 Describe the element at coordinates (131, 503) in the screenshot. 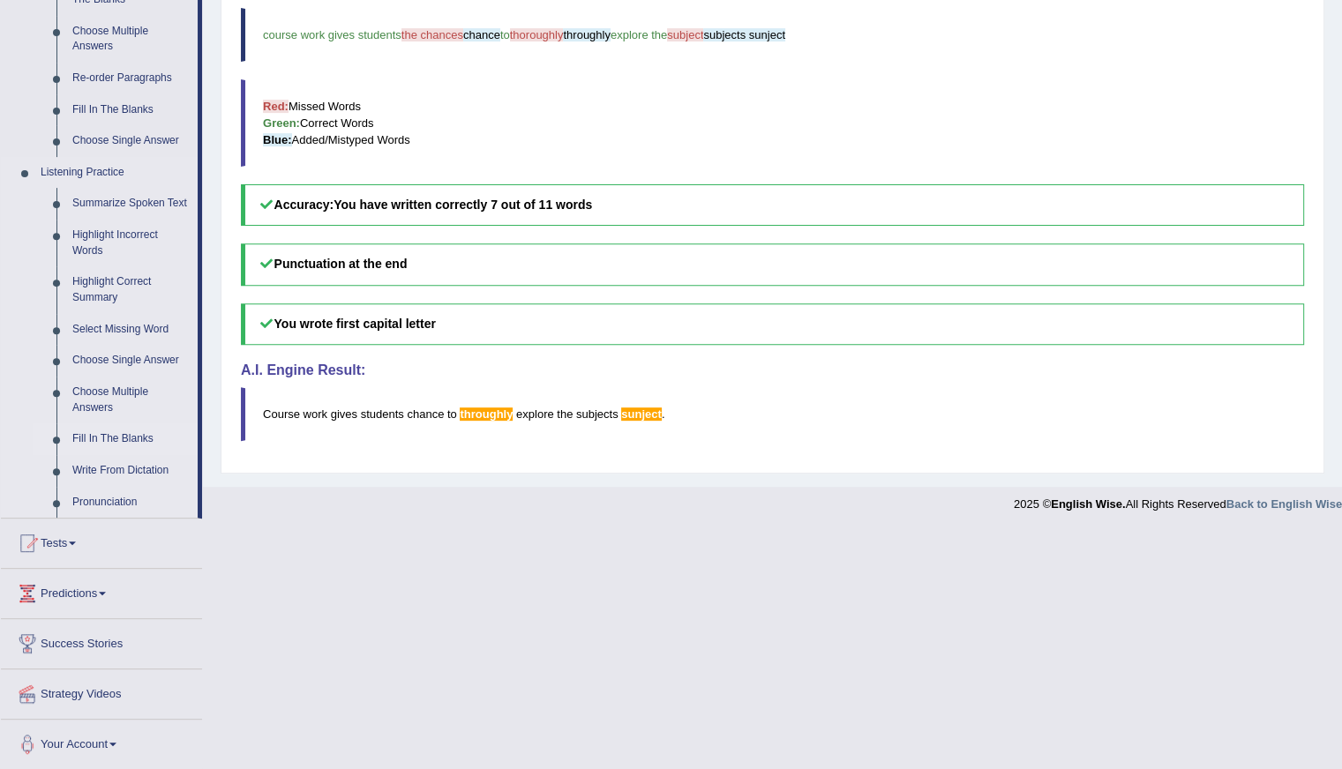

I see `a: Pronunciation` at that location.